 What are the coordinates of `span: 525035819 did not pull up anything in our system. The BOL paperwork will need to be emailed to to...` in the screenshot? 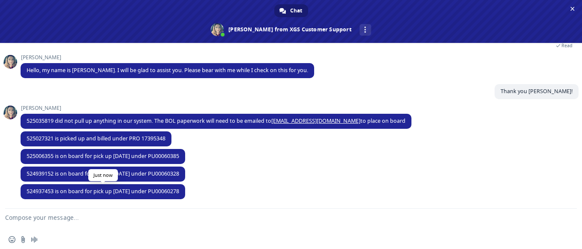 It's located at (216, 120).